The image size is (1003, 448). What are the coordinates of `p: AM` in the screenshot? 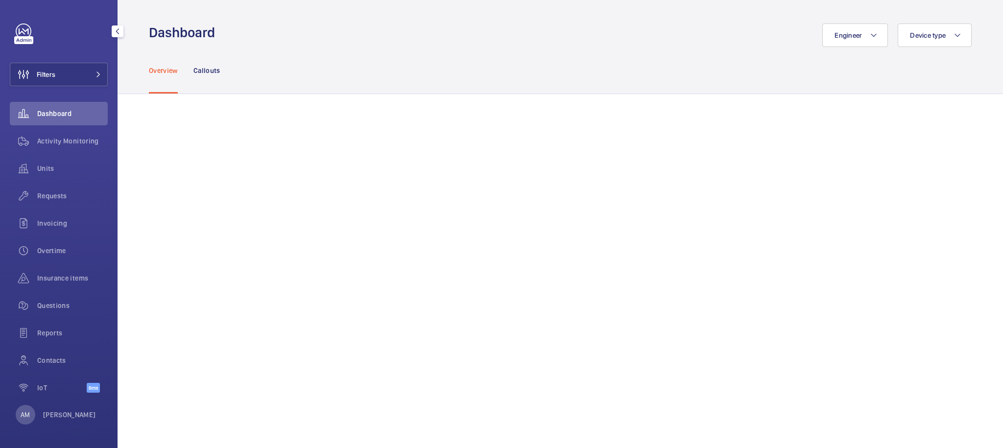 It's located at (25, 415).